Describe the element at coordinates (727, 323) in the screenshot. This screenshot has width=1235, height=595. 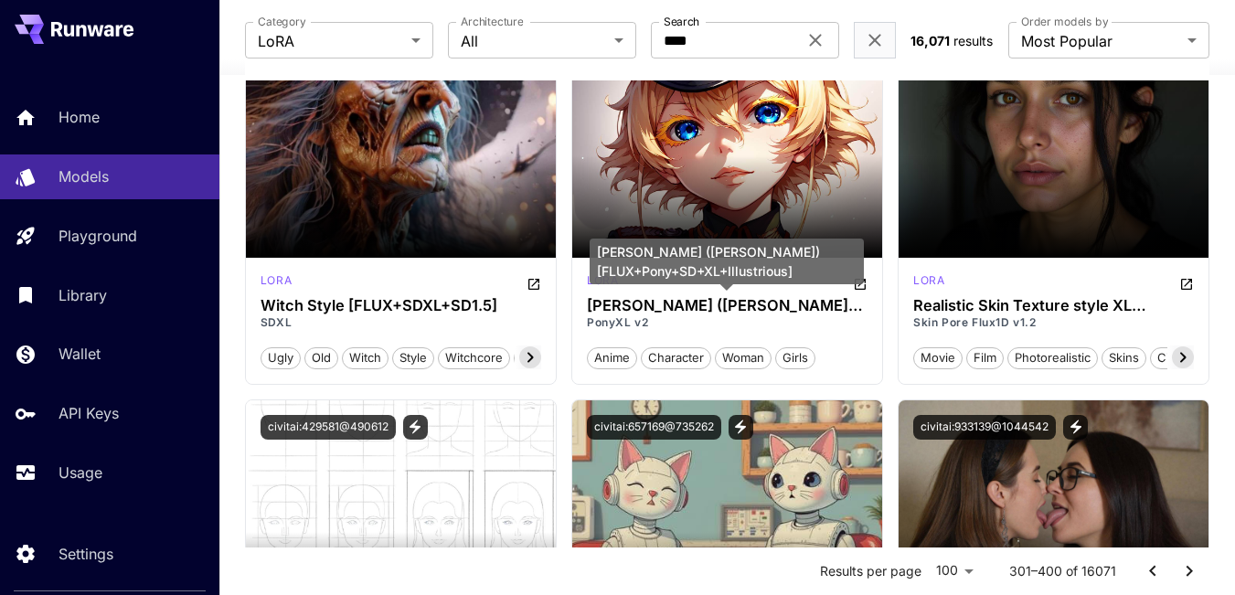
I see `p: PonyXL v2` at that location.